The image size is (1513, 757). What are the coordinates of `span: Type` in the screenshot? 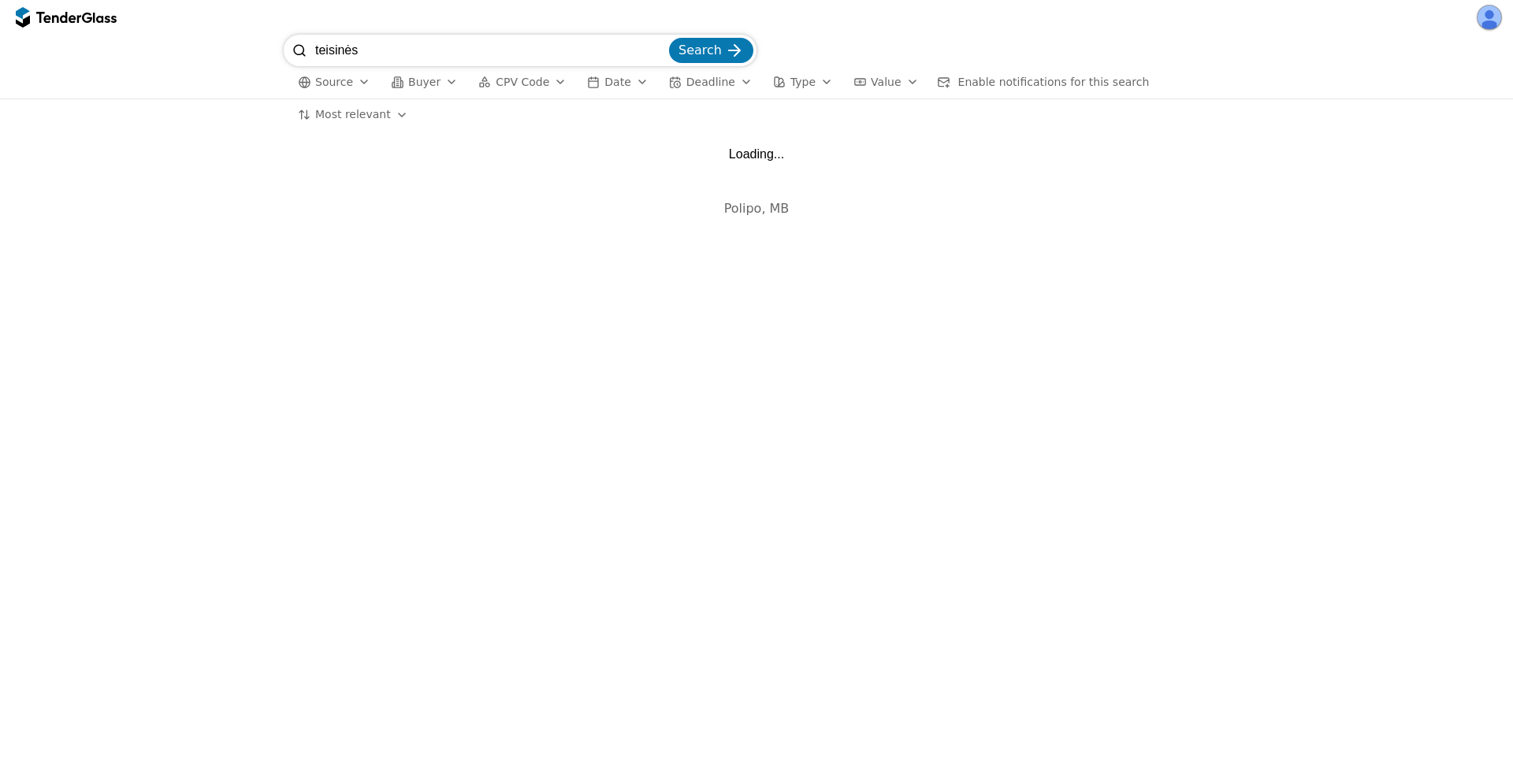 It's located at (803, 82).